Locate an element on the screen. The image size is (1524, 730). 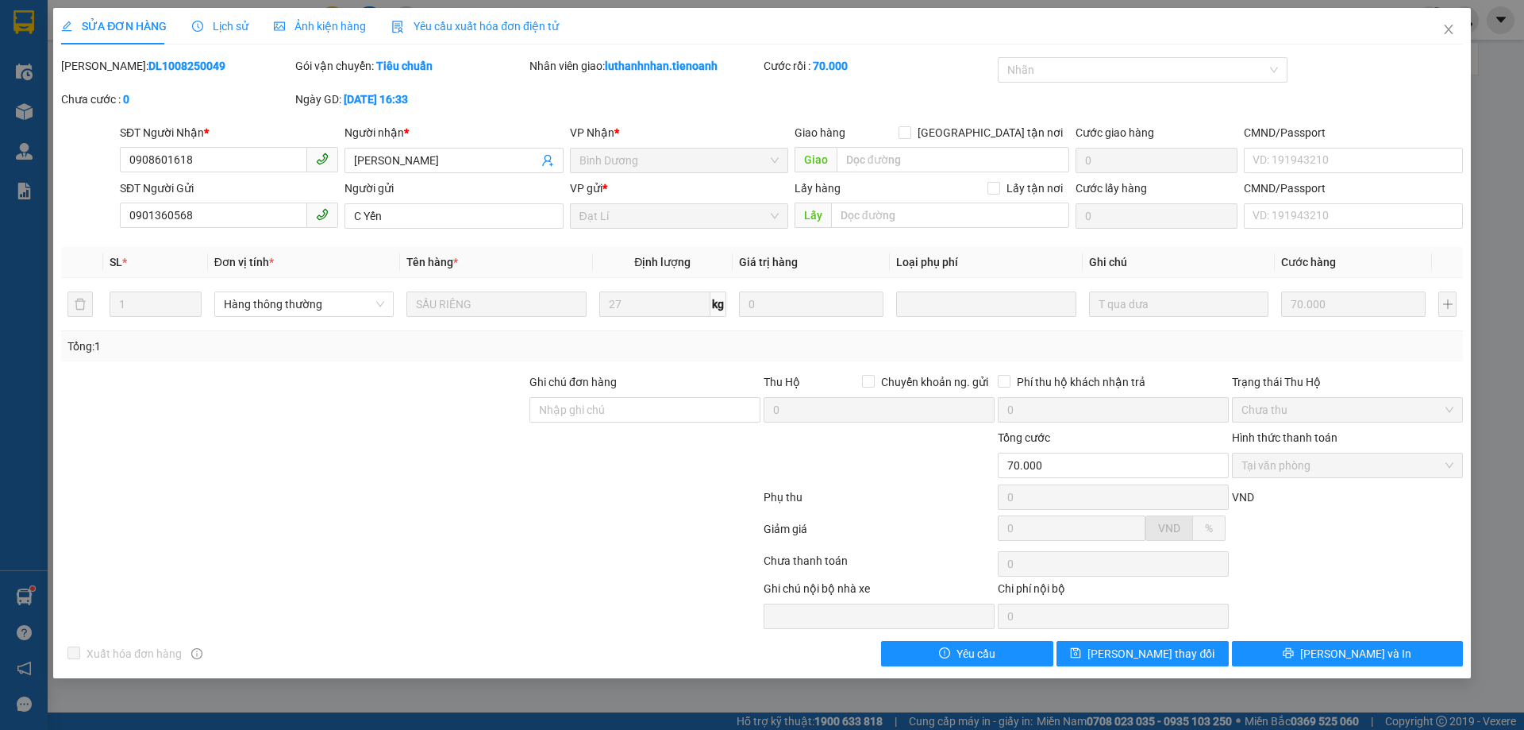
span: Phí thu hộ khách nhận trả is located at coordinates (1081, 382).